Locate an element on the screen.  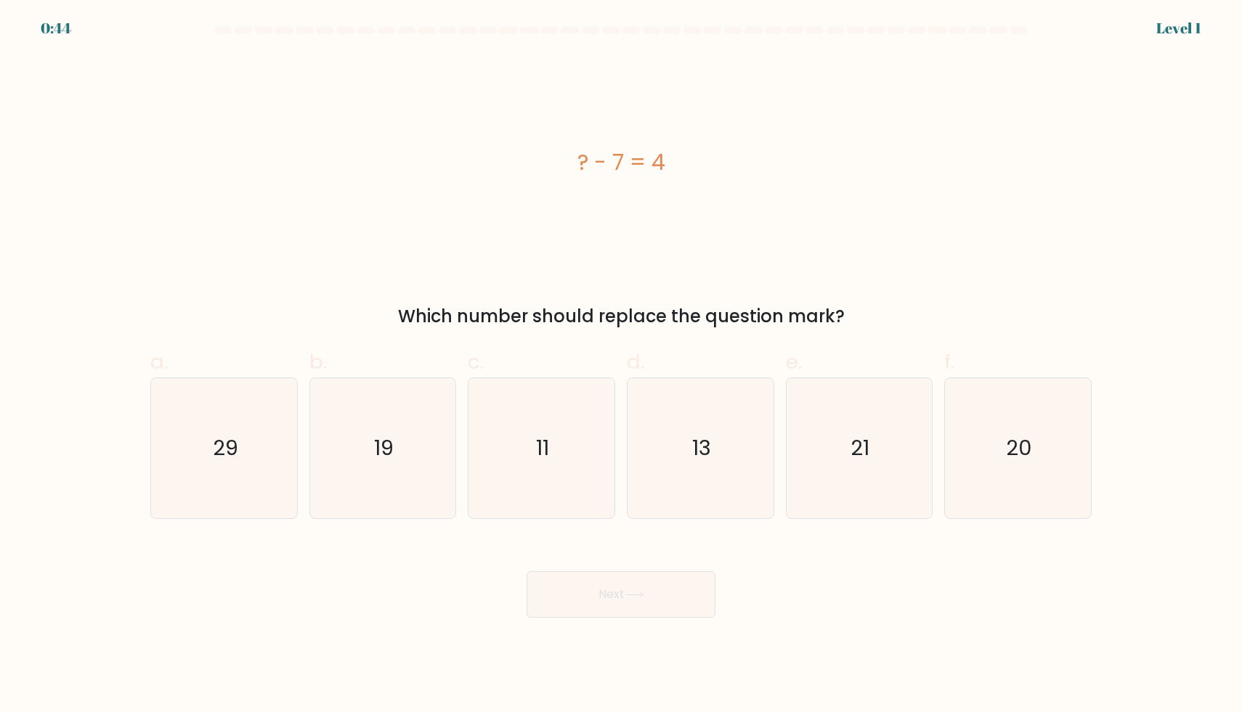
div: ? - 7 = 4 is located at coordinates (621, 162).